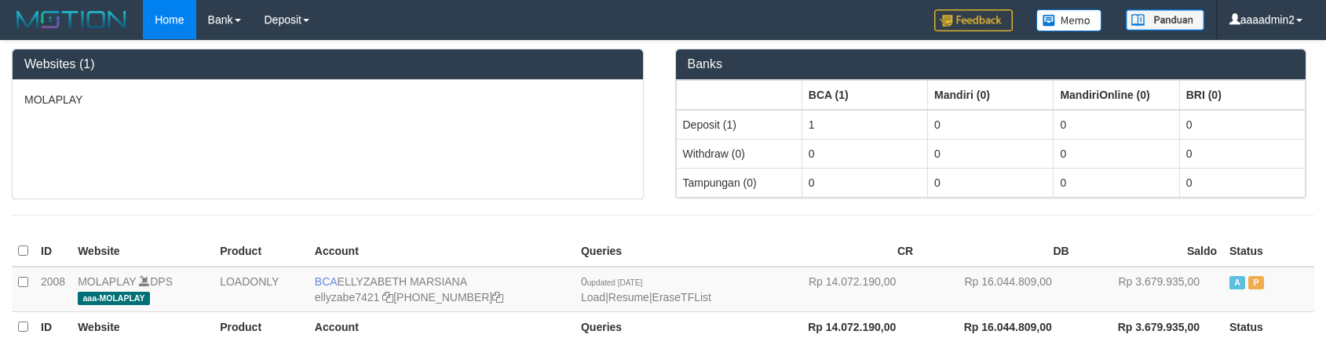 The width and height of the screenshot is (1326, 349). What do you see at coordinates (997, 251) in the screenshot?
I see `th: DB` at bounding box center [997, 251].